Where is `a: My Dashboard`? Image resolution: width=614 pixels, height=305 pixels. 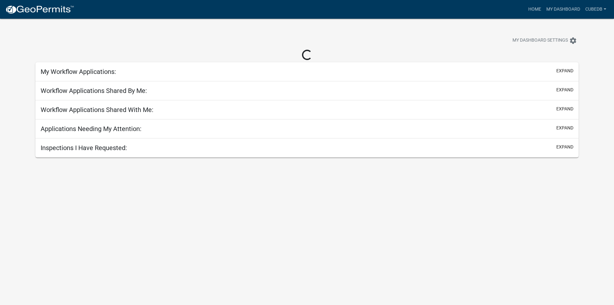 a: My Dashboard is located at coordinates (563, 9).